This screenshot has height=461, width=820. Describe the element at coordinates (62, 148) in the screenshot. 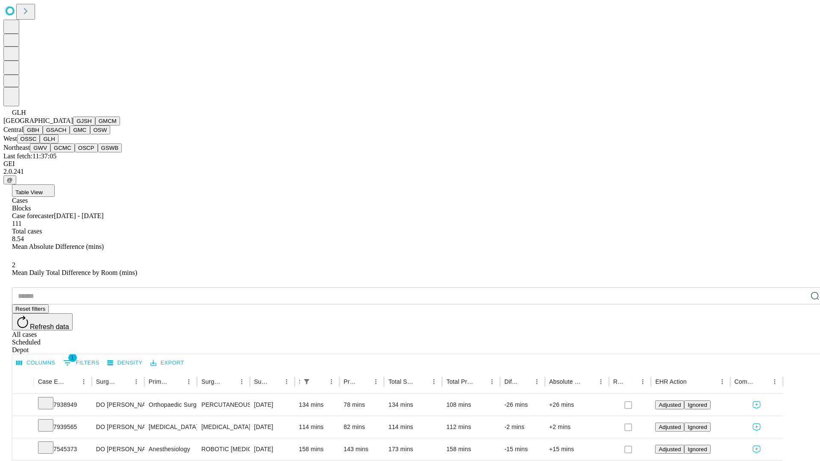

I see `button: GCMC` at that location.